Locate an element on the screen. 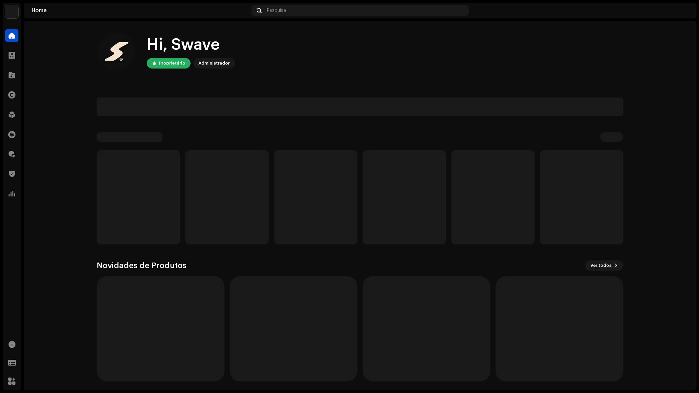 This screenshot has height=393, width=699. div: Proprietário is located at coordinates (172, 63).